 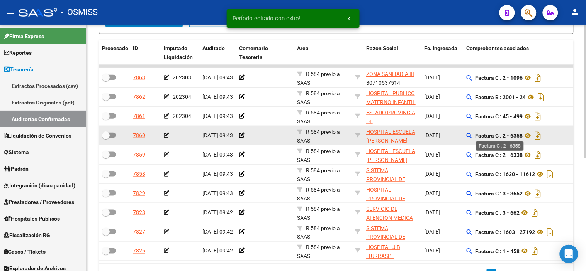 What do you see at coordinates (11, 12) in the screenshot?
I see `mat-icon: menu` at bounding box center [11, 12].